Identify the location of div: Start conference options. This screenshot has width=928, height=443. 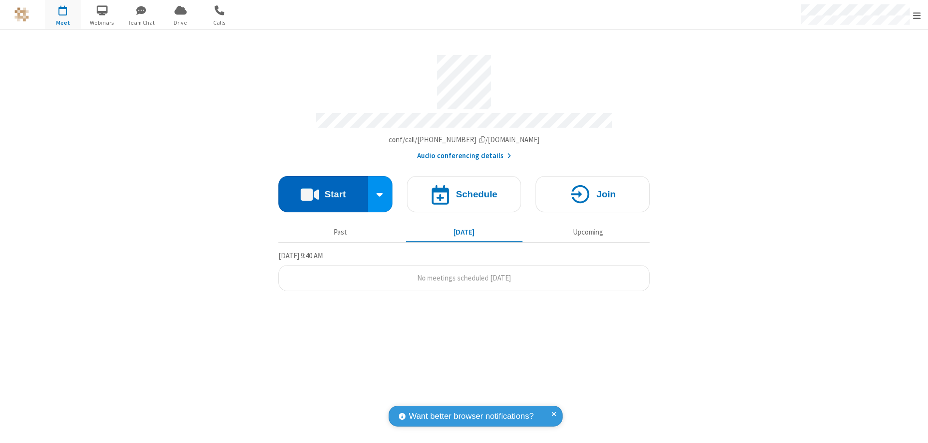
(380, 194).